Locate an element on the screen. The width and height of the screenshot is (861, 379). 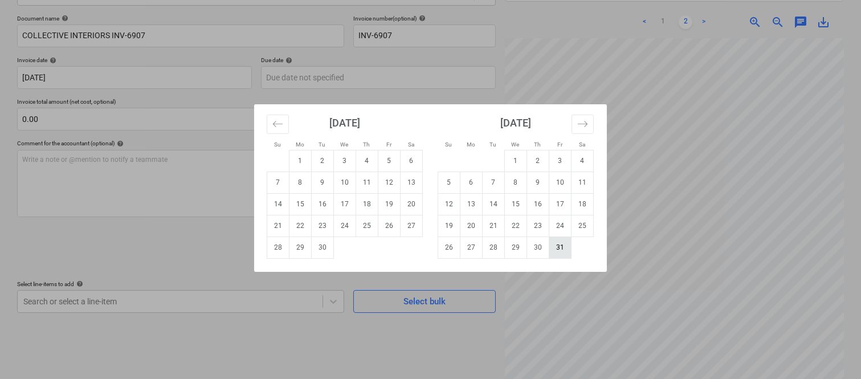
td: Wednesday, September 17, 2025 is located at coordinates (345, 204).